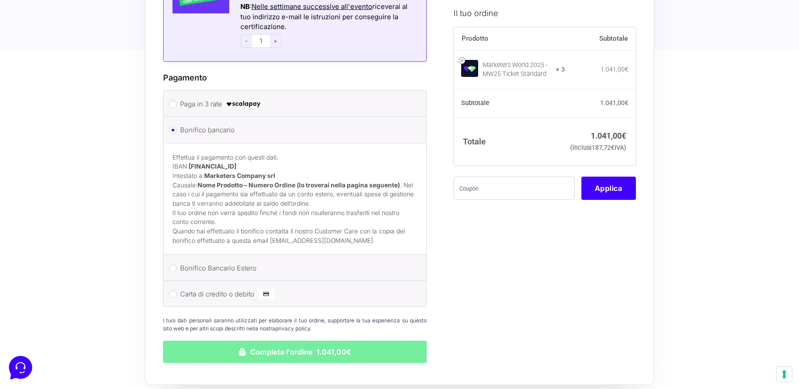 This screenshot has height=389, width=799. What do you see at coordinates (295, 235) in the screenshot?
I see `p: Quando hai effettuato il bonifico contatta il nostro Customer Care con la copia del bonifico effe...` at bounding box center [295, 235].